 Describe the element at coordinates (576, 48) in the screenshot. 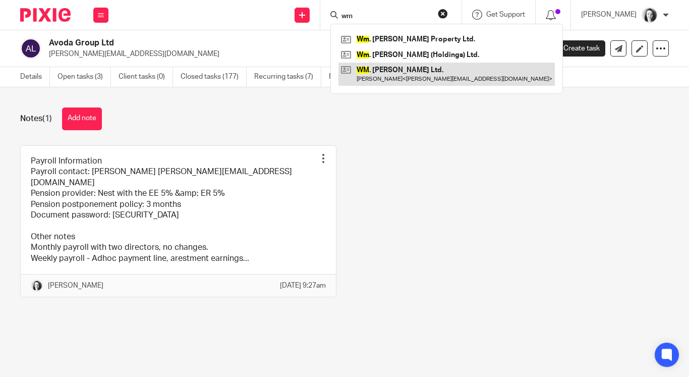

I see `a: Create task` at that location.